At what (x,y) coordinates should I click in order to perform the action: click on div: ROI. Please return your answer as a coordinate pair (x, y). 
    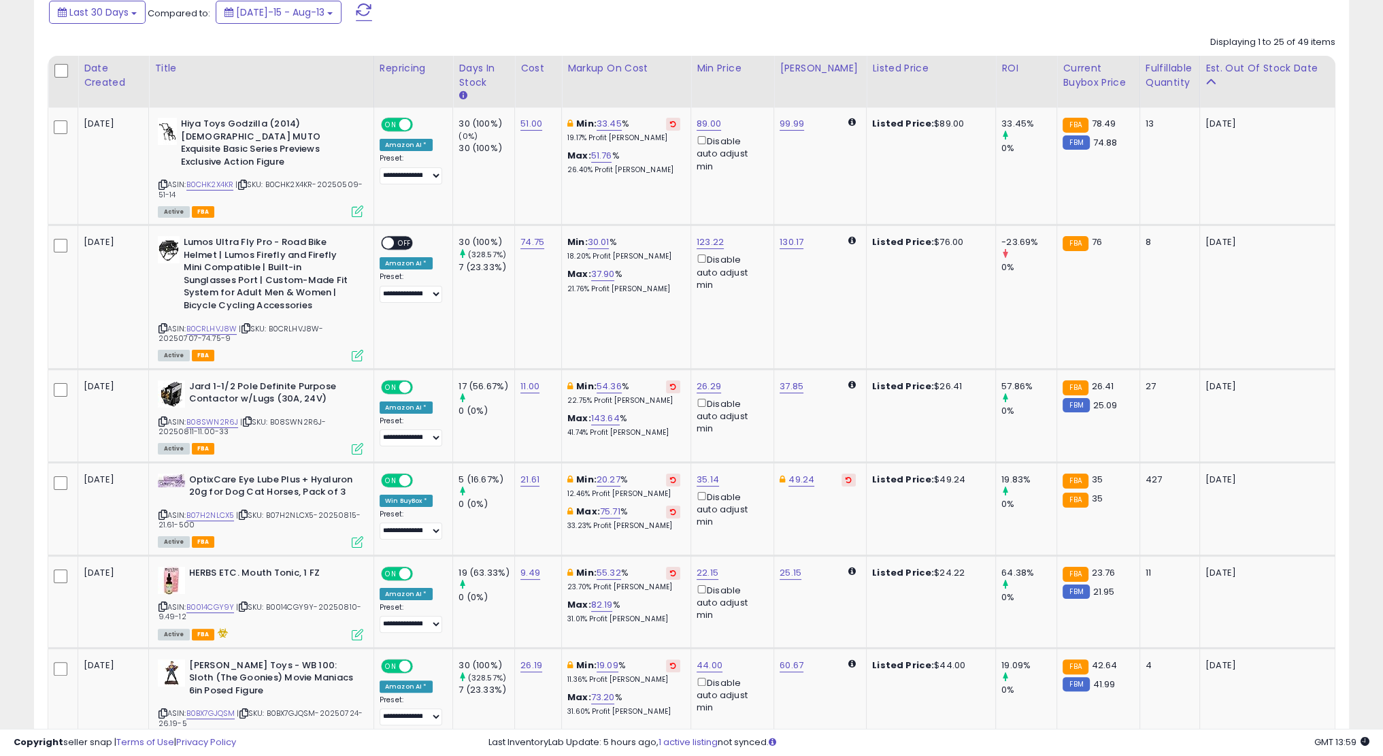
    Looking at the image, I should click on (1026, 68).